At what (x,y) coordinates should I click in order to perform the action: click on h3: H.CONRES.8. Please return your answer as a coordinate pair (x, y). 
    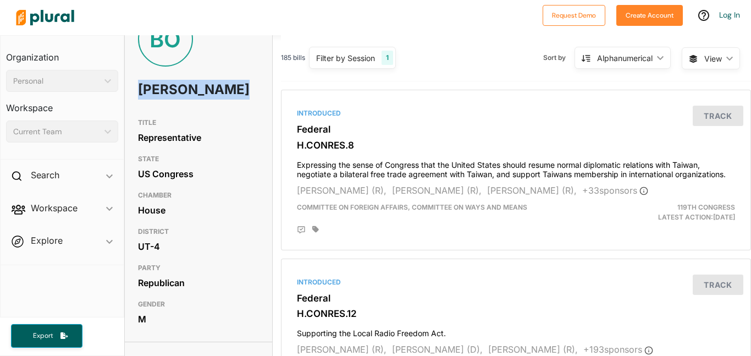
    Looking at the image, I should click on (516, 145).